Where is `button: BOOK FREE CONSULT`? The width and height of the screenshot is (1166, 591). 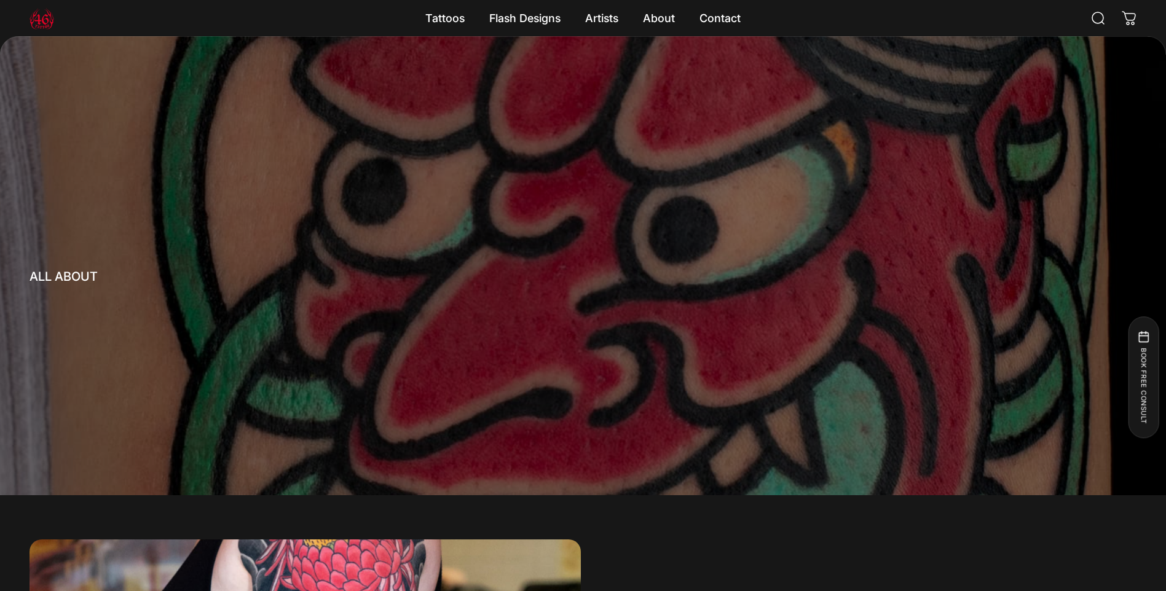 button: BOOK FREE CONSULT is located at coordinates (1143, 377).